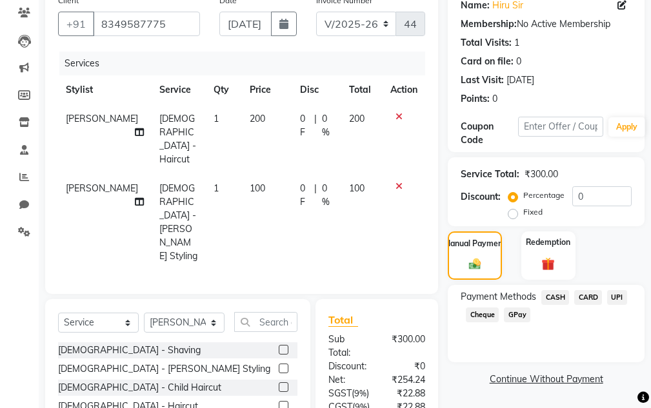 The height and width of the screenshot is (408, 651). Describe the element at coordinates (340, 393) in the screenshot. I see `span: SGST` at that location.